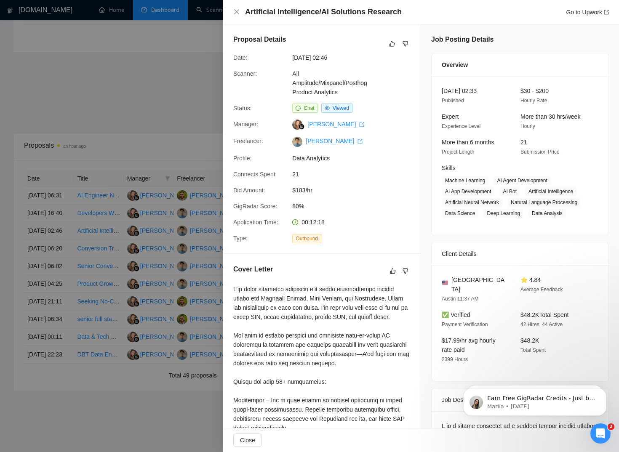 Image resolution: width=619 pixels, height=452 pixels. What do you see at coordinates (460, 214) in the screenshot?
I see `span: Data Science` at bounding box center [460, 214].